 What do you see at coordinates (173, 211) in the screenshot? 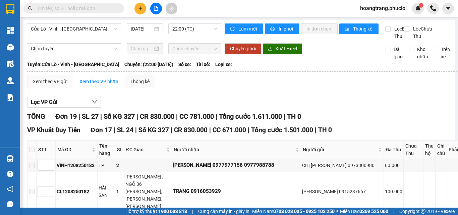
I see `strong: 1900 633 818` at bounding box center [173, 211].